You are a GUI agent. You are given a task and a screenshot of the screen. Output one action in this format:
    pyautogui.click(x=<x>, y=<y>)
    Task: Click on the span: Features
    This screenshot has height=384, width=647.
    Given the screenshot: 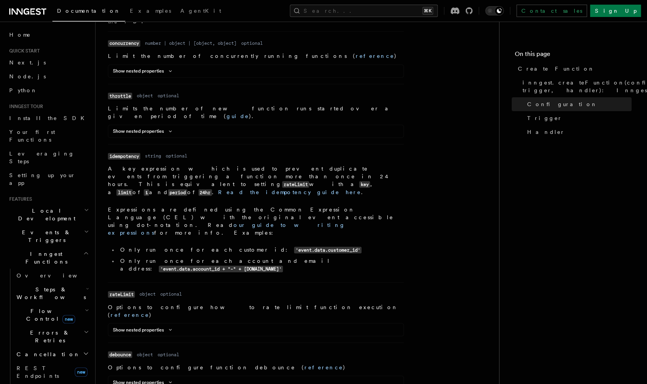 What is the action you would take?
    pyautogui.click(x=19, y=199)
    